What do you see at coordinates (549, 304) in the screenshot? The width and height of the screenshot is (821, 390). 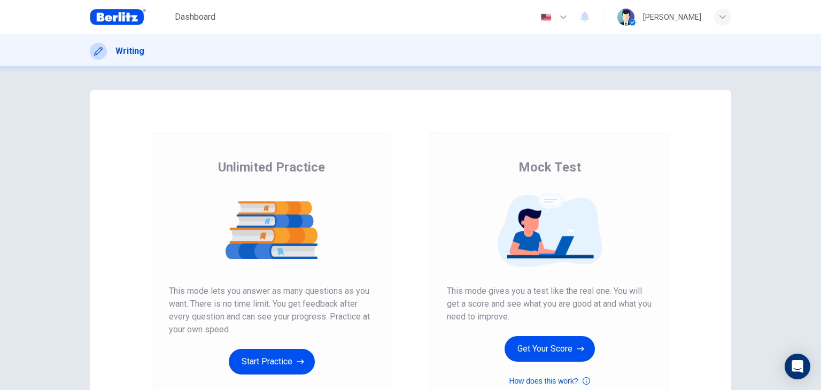 I see `span: This mode gives you a test like the real one. You will get a score and see what you are good at a...` at bounding box center [549, 304].